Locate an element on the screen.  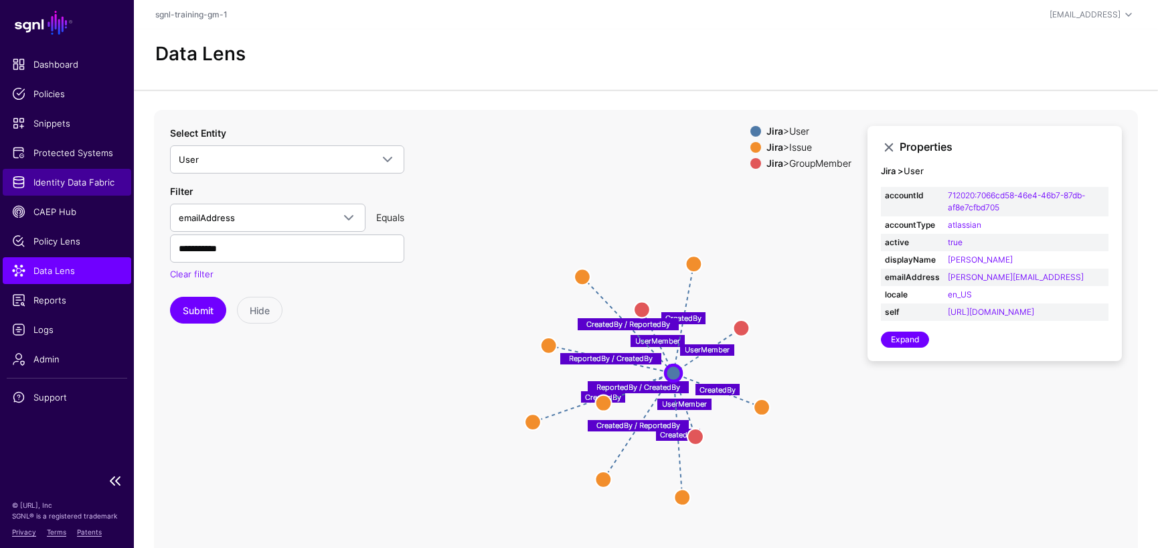
a: true is located at coordinates (955, 242).